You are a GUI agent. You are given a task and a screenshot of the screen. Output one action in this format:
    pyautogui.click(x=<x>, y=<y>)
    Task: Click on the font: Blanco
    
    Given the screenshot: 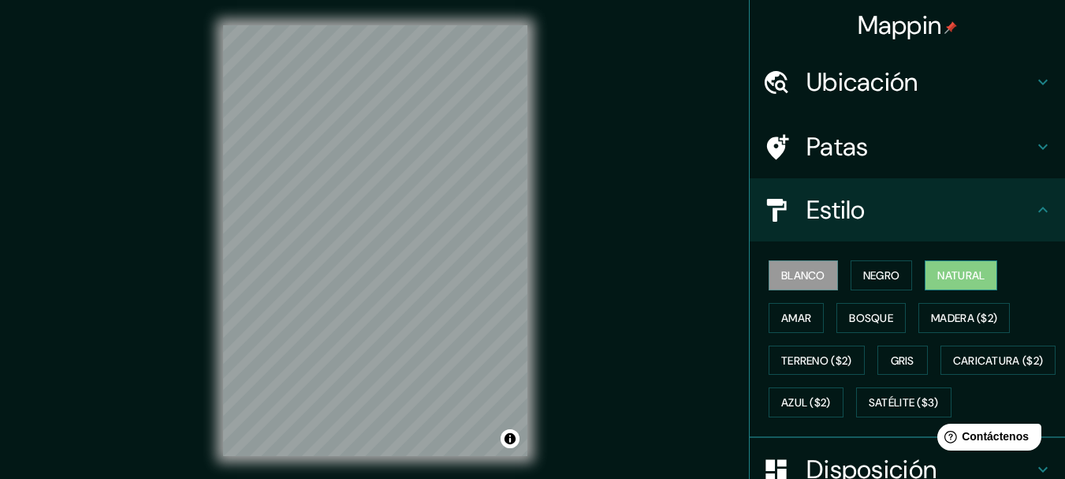 What is the action you would take?
    pyautogui.click(x=804, y=275)
    